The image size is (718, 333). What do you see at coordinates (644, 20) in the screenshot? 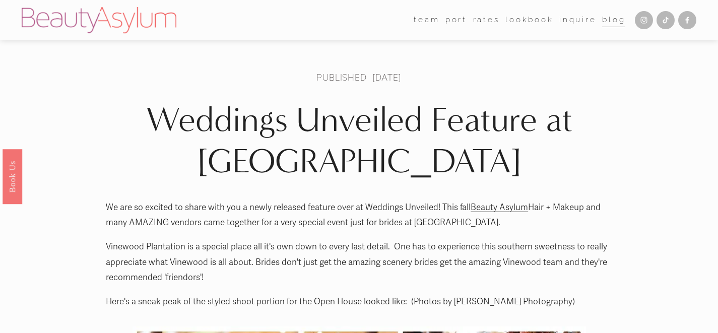
I see `a: Instagram` at bounding box center [644, 20].